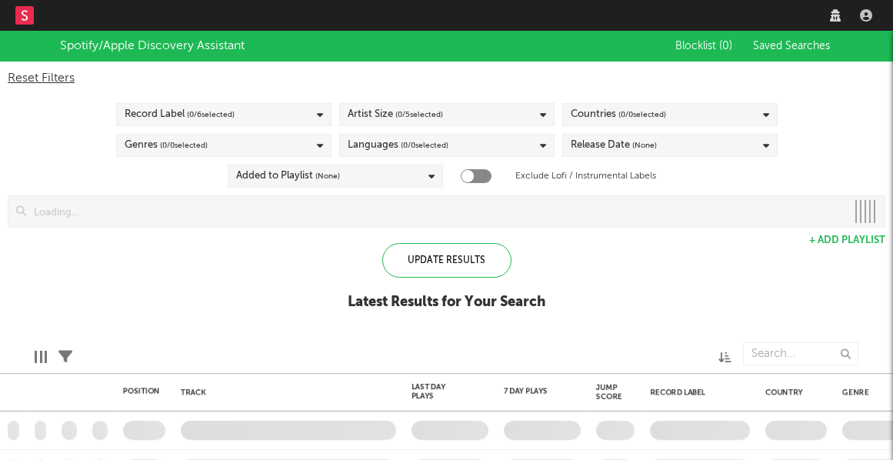 The width and height of the screenshot is (893, 460). Describe the element at coordinates (614, 145) in the screenshot. I see `div: Release Date` at that location.